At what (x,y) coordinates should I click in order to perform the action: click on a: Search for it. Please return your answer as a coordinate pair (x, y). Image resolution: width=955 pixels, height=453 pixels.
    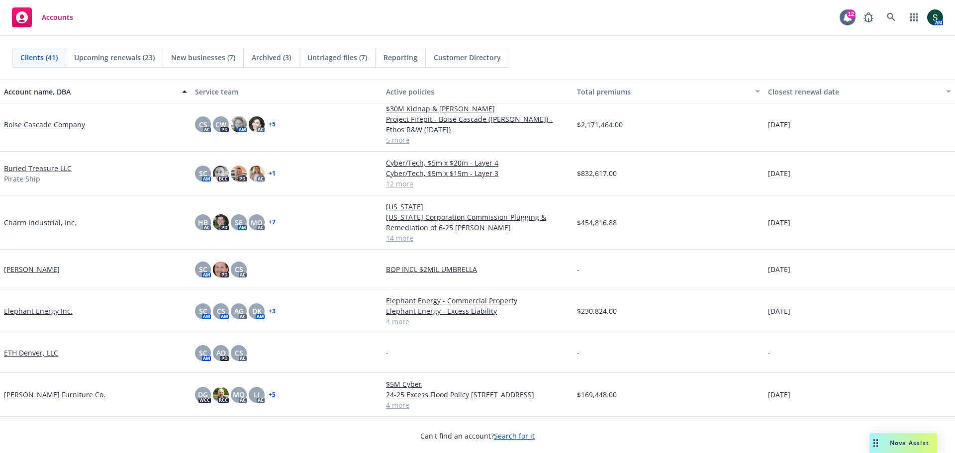
    Looking at the image, I should click on (514, 436).